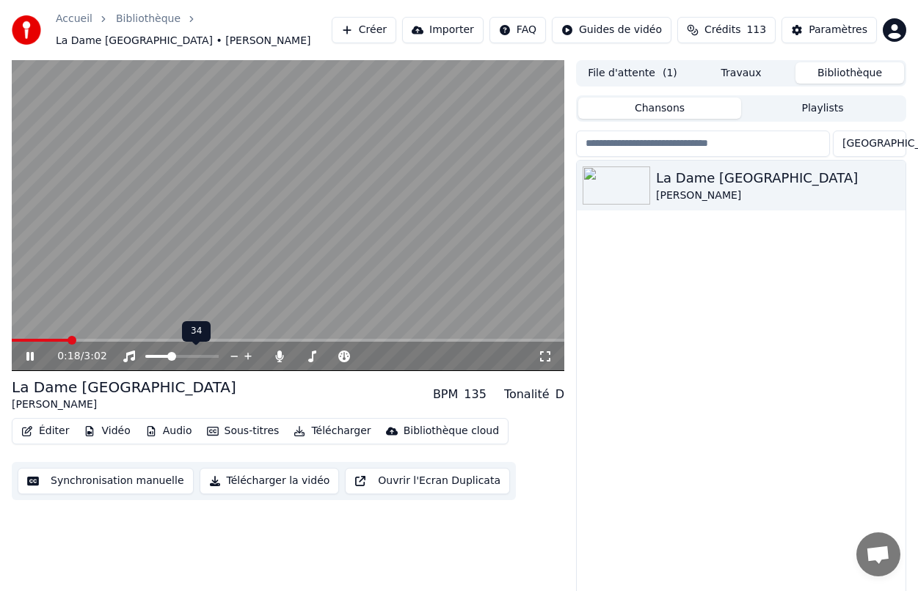  I want to click on div: Paramètres, so click(838, 30).